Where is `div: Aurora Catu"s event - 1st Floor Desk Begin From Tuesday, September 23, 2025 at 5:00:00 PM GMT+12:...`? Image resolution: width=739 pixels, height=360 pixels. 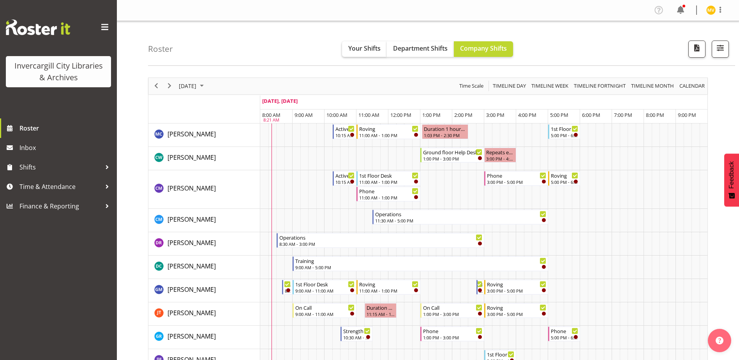 div: Aurora Catu"s event - 1st Floor Desk Begin From Tuesday, September 23, 2025 at 5:00:00 PM GMT+12:... is located at coordinates (564, 132).